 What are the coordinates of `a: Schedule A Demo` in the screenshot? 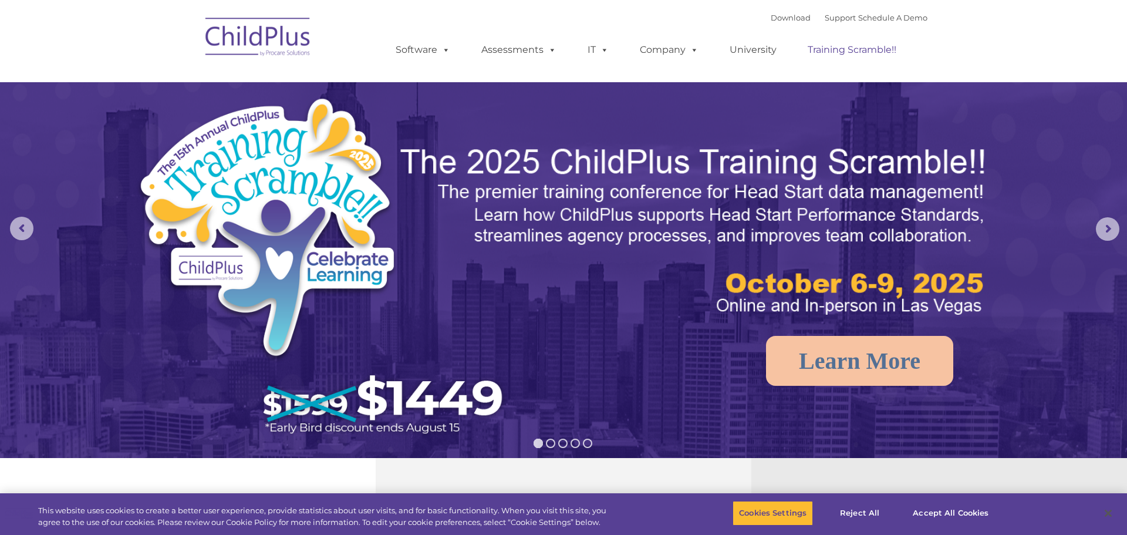 It's located at (893, 18).